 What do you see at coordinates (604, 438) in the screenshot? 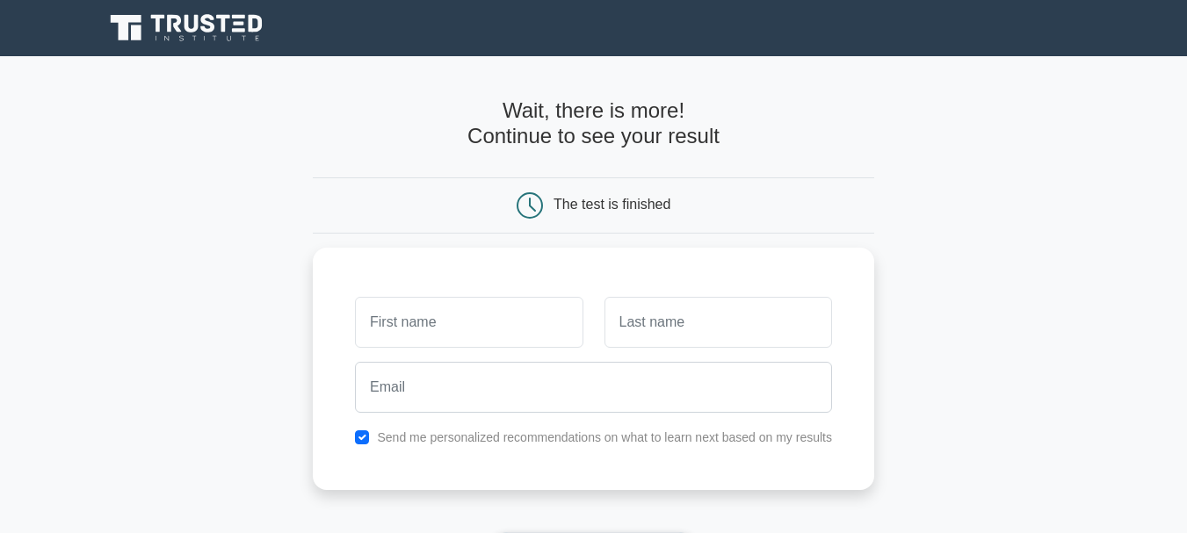
I see `label: Send me personalized recommendations on what to learn next based on my results` at bounding box center [604, 438].